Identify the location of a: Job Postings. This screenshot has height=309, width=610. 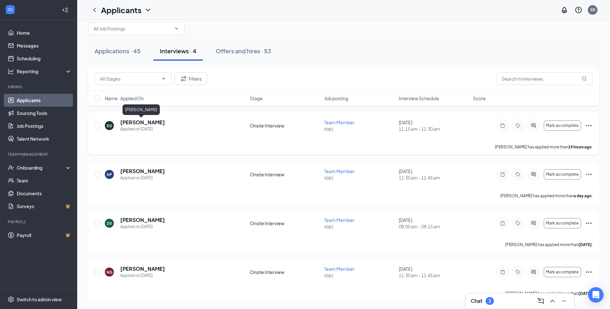
(44, 126).